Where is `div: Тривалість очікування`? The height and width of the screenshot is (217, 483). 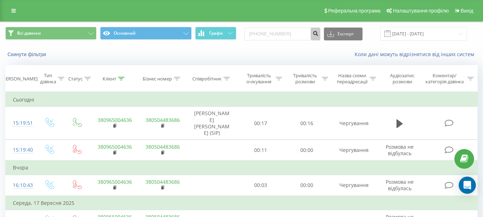
div: Тривалість очікування is located at coordinates (259, 79).